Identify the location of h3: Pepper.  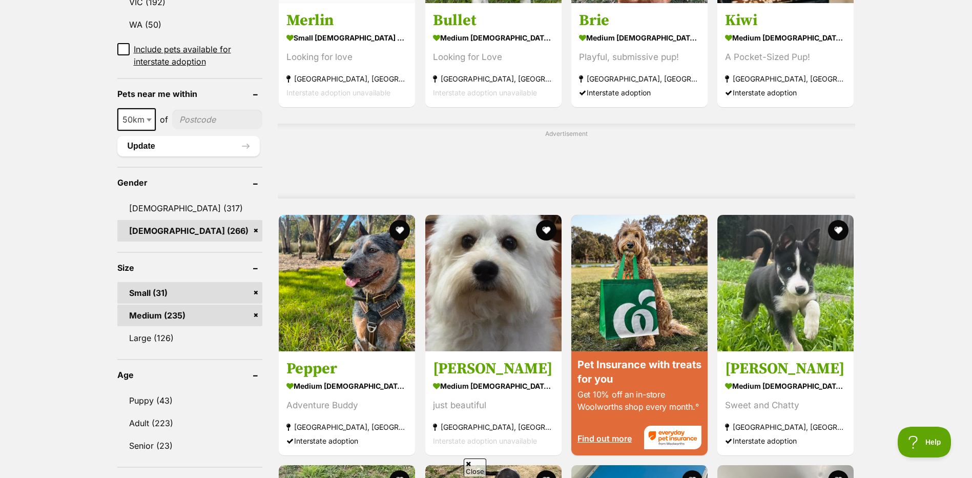
(347, 368).